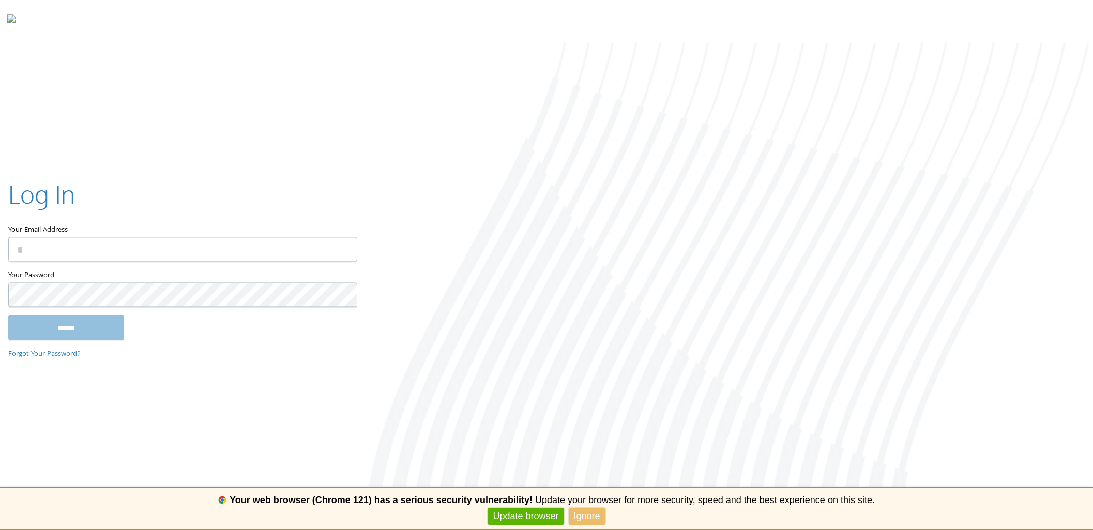  I want to click on b: Your web browser (Chrome 121) has a serious security vulnerability!, so click(381, 500).